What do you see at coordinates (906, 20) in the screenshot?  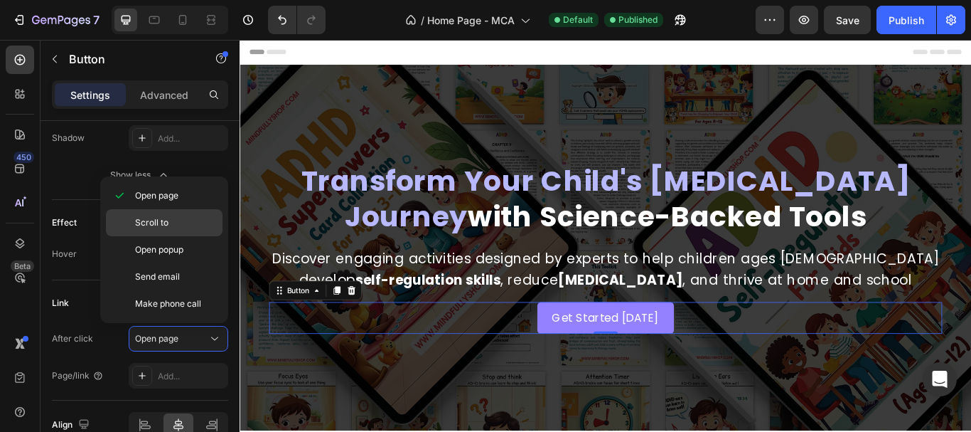 I see `div: Publish` at bounding box center [906, 20].